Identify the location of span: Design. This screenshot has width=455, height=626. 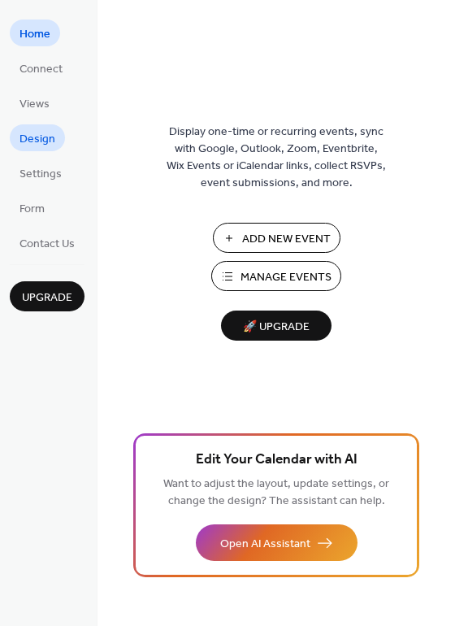
(37, 139).